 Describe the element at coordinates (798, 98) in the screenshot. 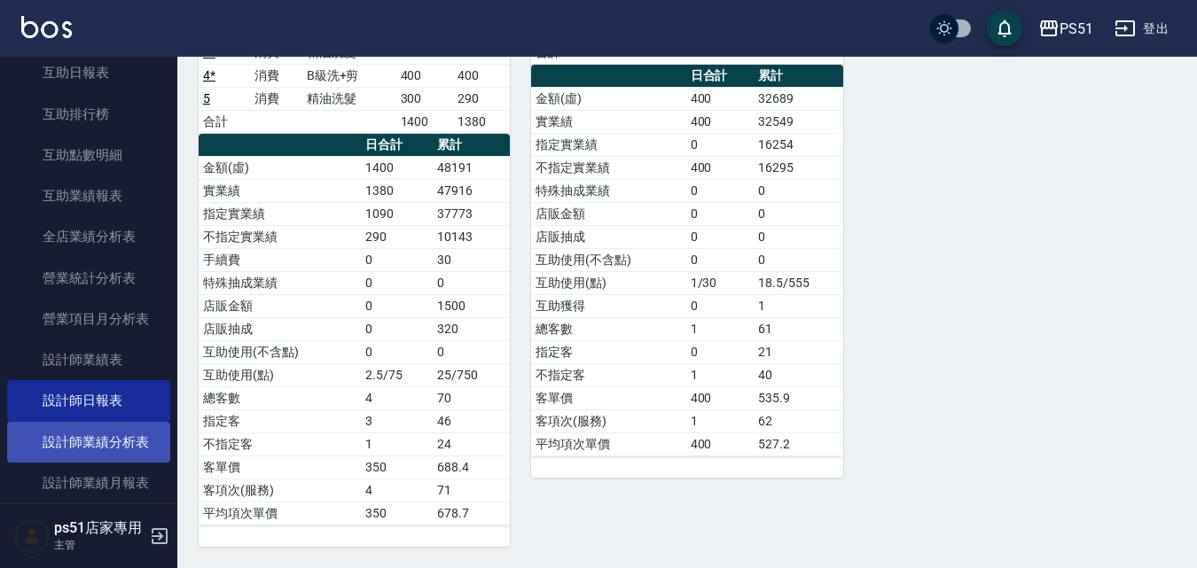

I see `td: 32689` at that location.